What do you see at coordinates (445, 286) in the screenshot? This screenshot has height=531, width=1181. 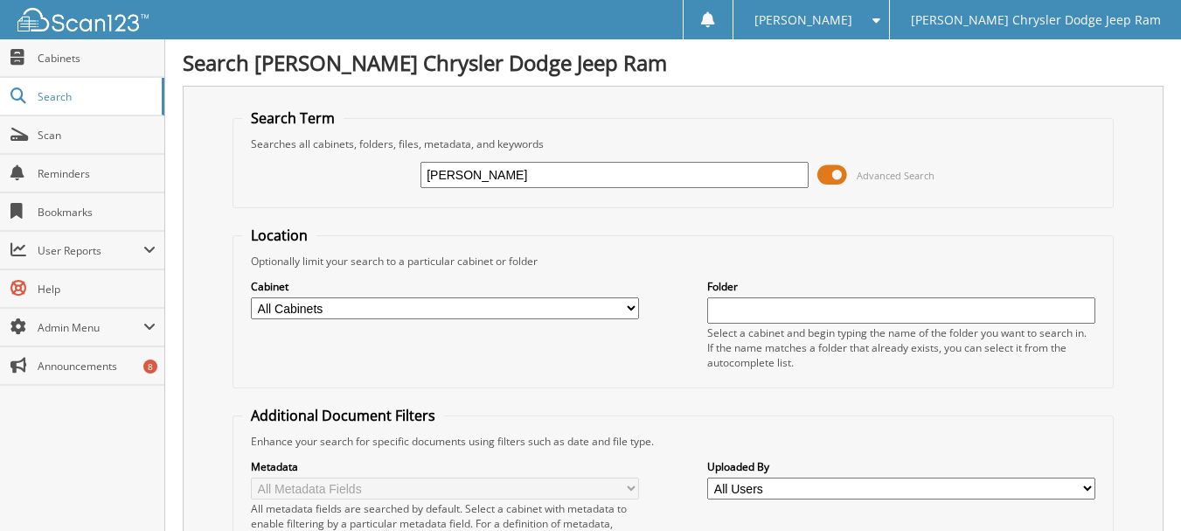 I see `label: Cabinet` at bounding box center [445, 286].